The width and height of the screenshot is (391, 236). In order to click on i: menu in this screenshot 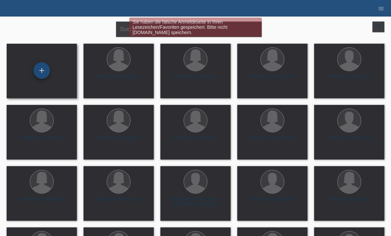, I will do `click(381, 9)`.